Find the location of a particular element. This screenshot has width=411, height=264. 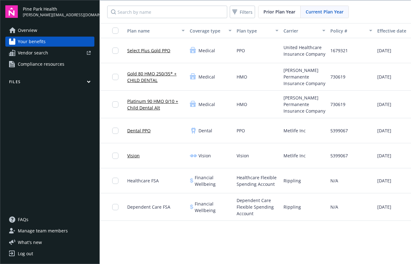

a: Your benefits is located at coordinates (50, 42).